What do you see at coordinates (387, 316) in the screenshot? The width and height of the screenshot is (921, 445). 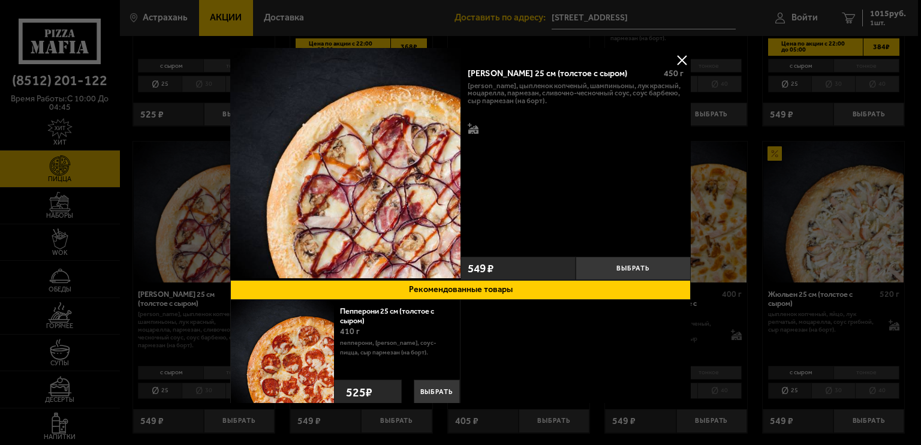 I see `a: Пепперони 25 см (толстое с сыром)` at bounding box center [387, 316].